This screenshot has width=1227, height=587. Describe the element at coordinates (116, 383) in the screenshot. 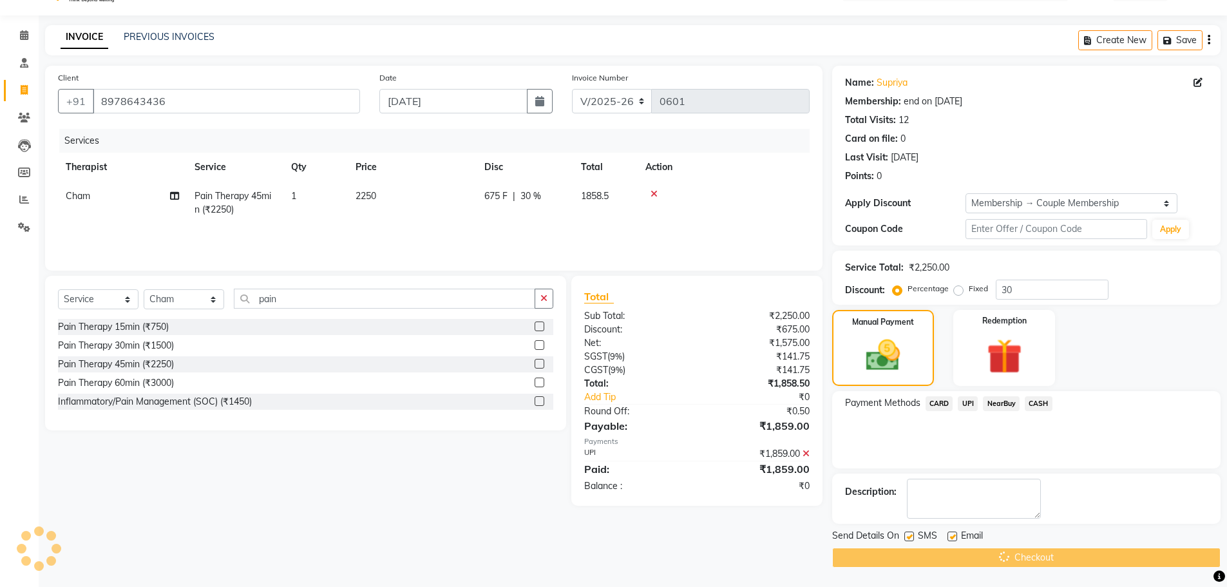

I see `div: Pain Therapy 60min (₹3000)` at that location.